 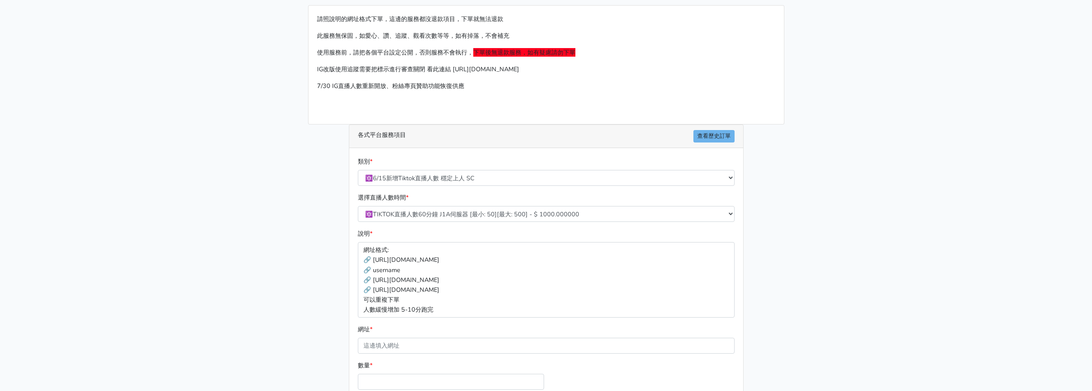 I want to click on p: 此服務無保固，如愛心、讚、追蹤、觀看次數等等，如有掉落，不會補充, so click(x=546, y=36).